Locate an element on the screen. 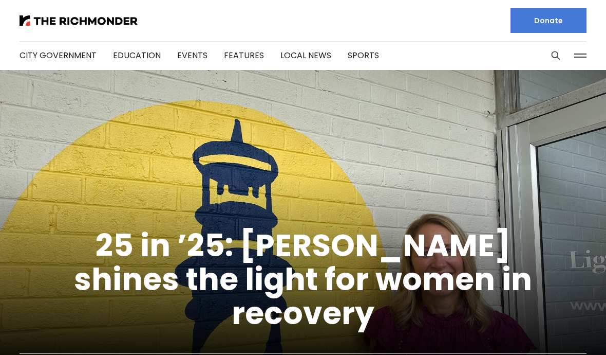  button: Search this site is located at coordinates (556, 55).